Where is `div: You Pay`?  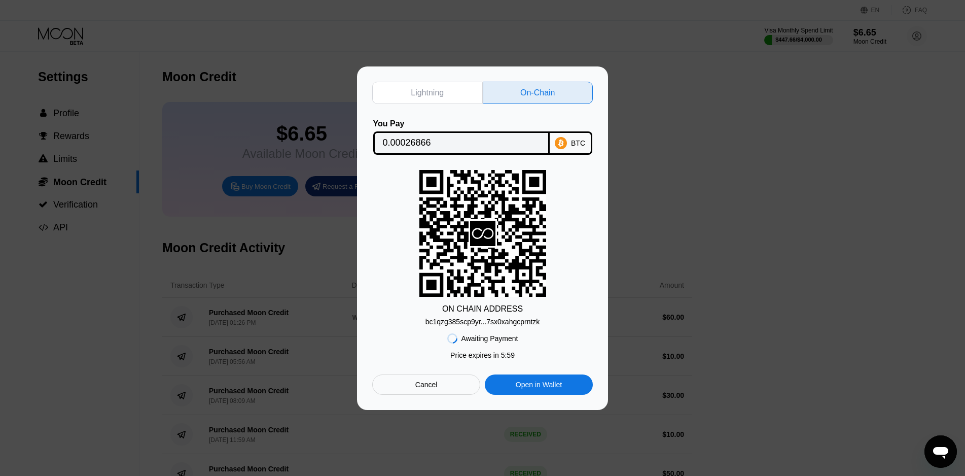
div: You Pay is located at coordinates (462, 124).